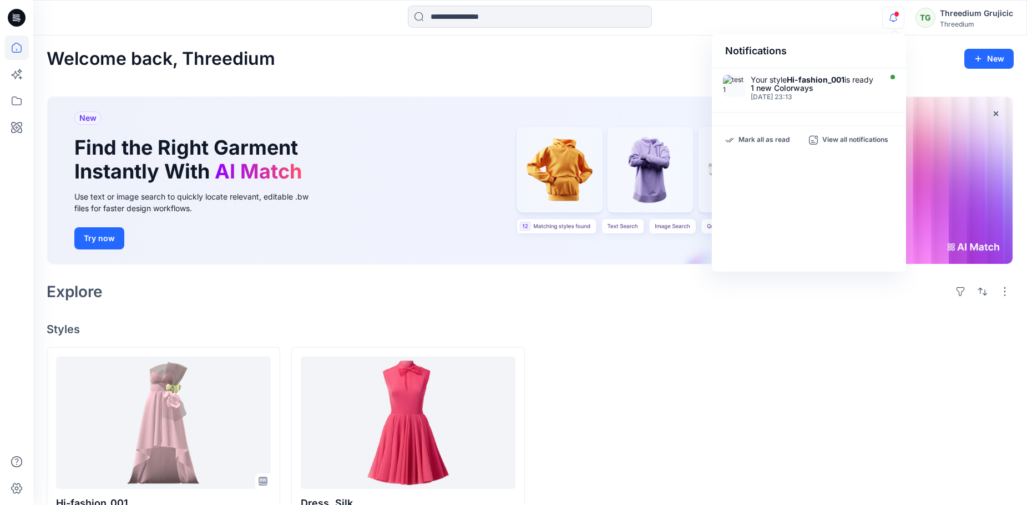 Image resolution: width=1027 pixels, height=505 pixels. I want to click on h2: Welcome back, Threedium, so click(161, 59).